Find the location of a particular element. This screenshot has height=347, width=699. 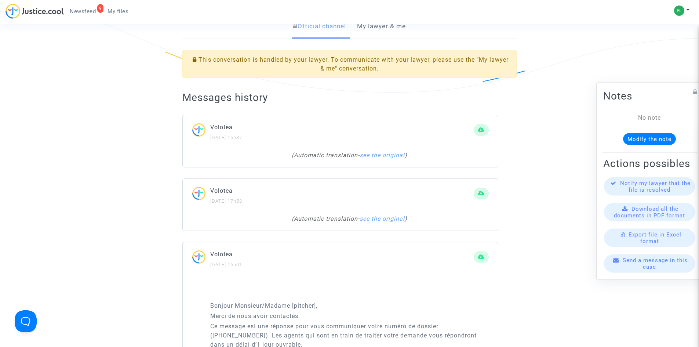

a: My files is located at coordinates (118, 11).